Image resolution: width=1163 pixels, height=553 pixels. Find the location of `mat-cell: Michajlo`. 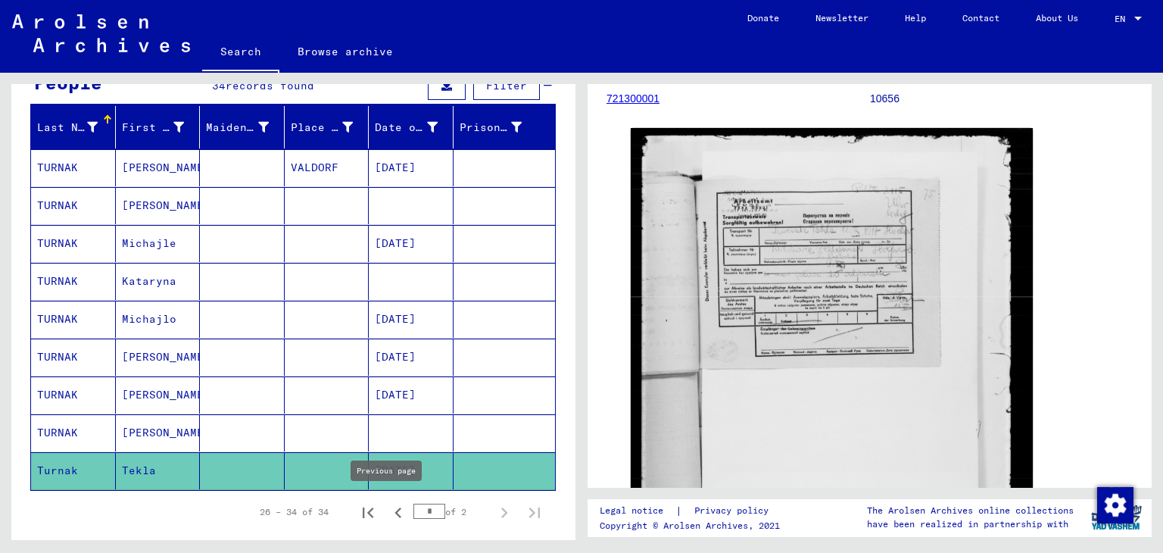

mat-cell: Michajlo is located at coordinates (158, 319).